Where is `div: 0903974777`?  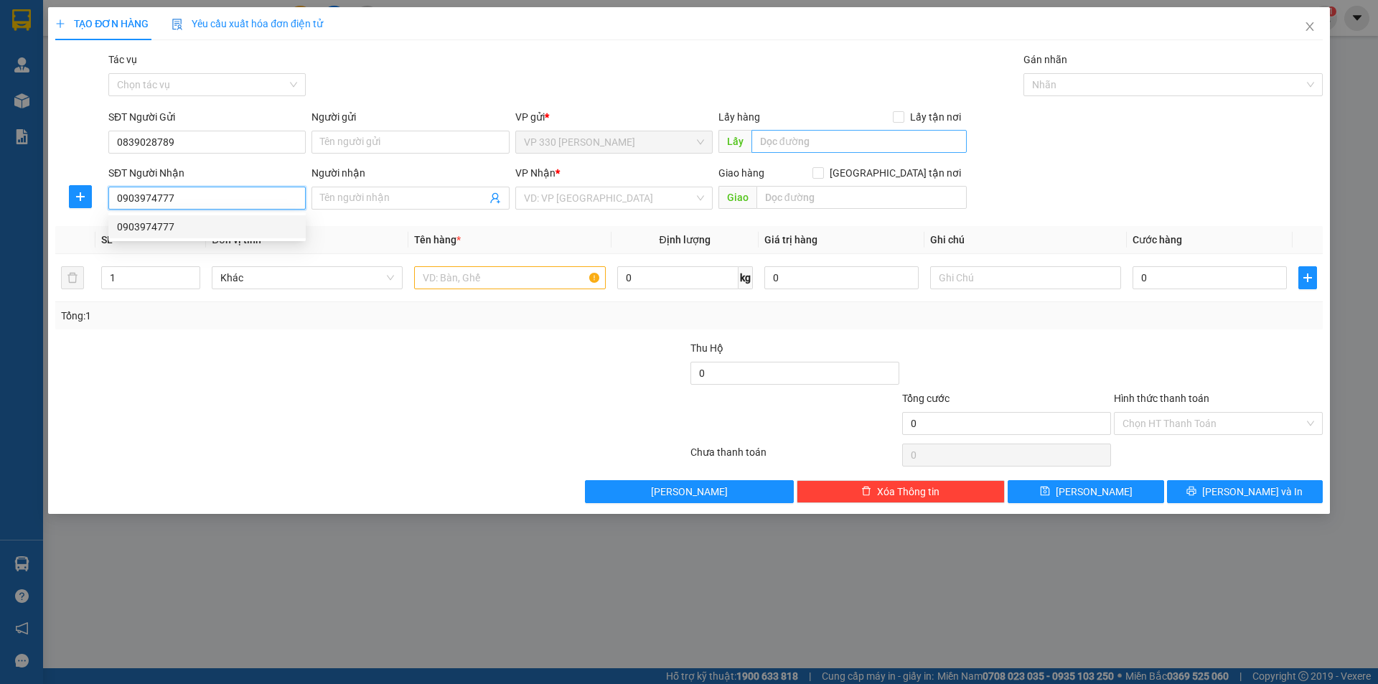
div: 0903974777 is located at coordinates (207, 227).